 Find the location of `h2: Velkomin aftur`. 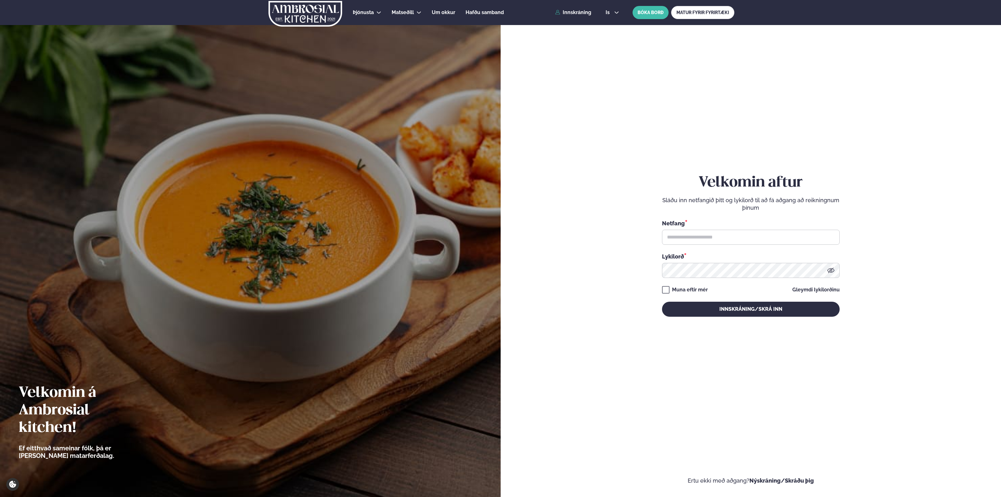

h2: Velkomin aftur is located at coordinates (751, 183).